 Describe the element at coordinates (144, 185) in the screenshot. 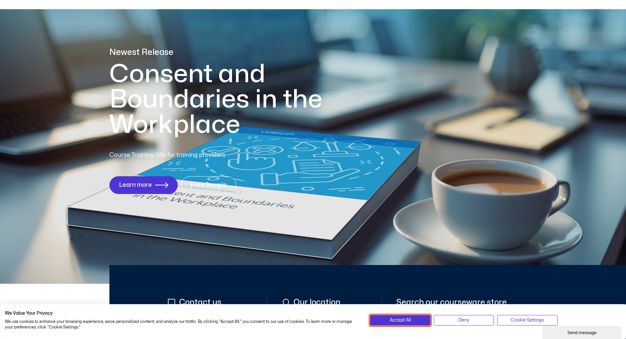

I see `a: Learn more` at that location.